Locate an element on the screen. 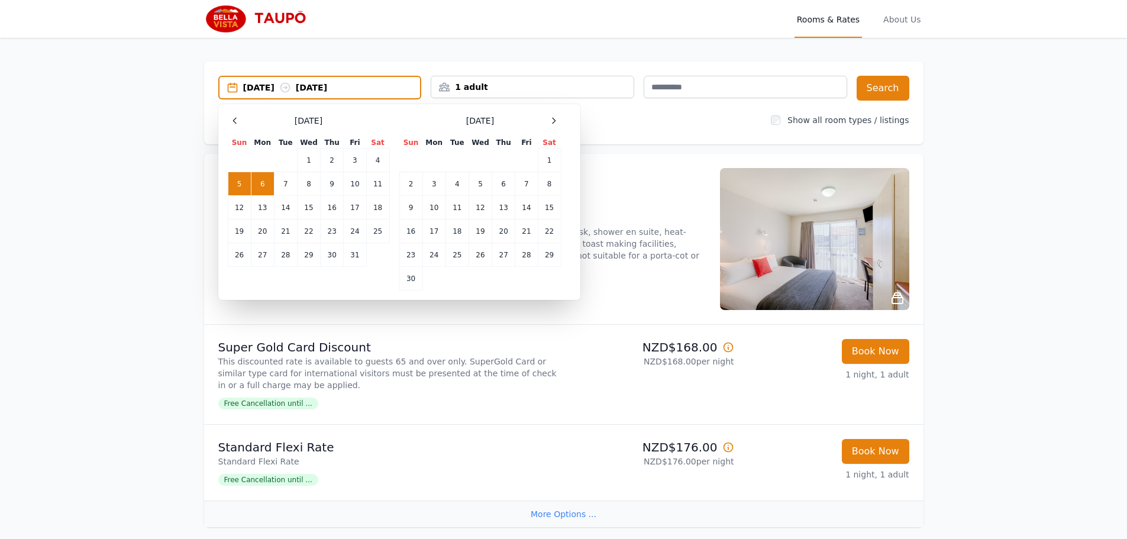 This screenshot has width=1127, height=539. p: Super Gold Card Discount is located at coordinates (389, 347).